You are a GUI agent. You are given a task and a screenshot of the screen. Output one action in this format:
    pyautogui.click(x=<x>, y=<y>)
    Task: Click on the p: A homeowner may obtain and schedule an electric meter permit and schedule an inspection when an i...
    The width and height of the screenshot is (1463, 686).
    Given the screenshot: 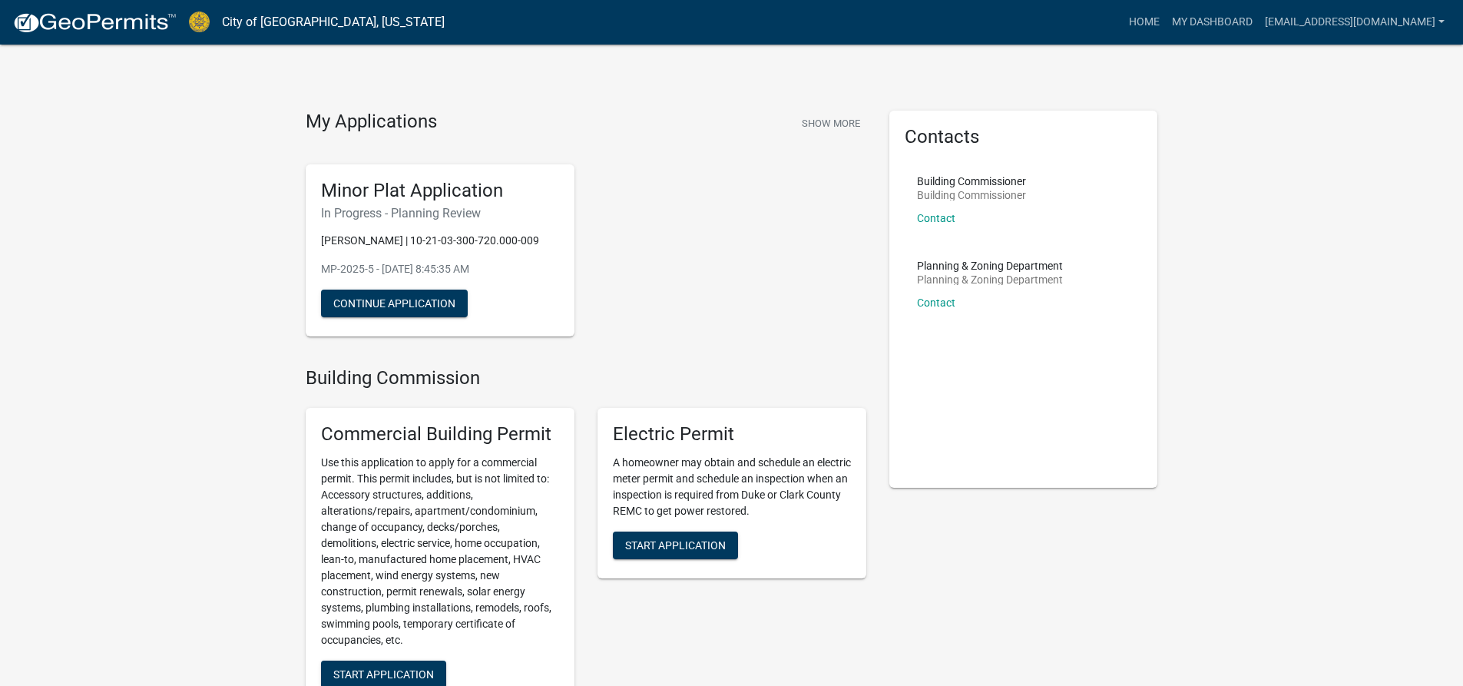 What is the action you would take?
    pyautogui.click(x=732, y=487)
    